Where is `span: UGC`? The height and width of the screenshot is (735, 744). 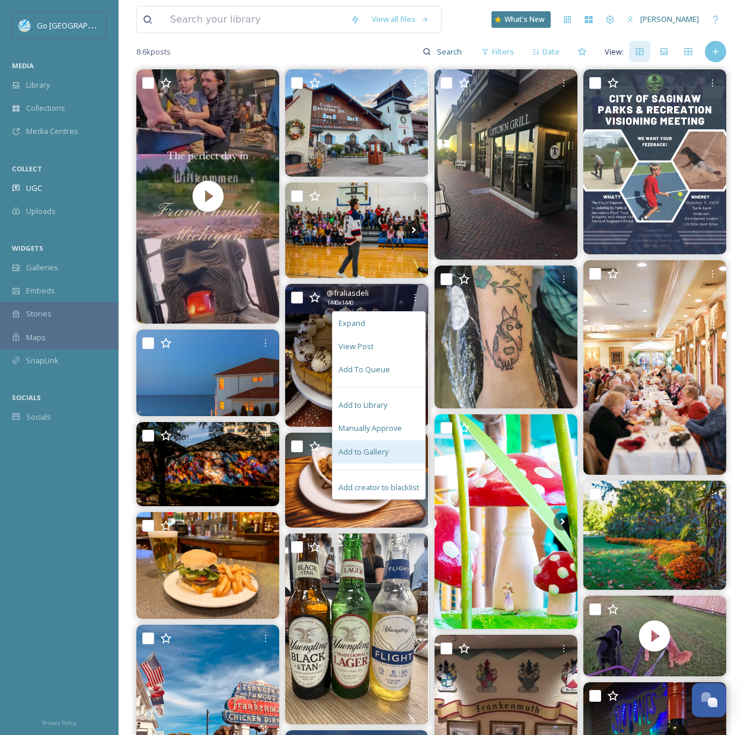
span: UGC is located at coordinates (34, 188).